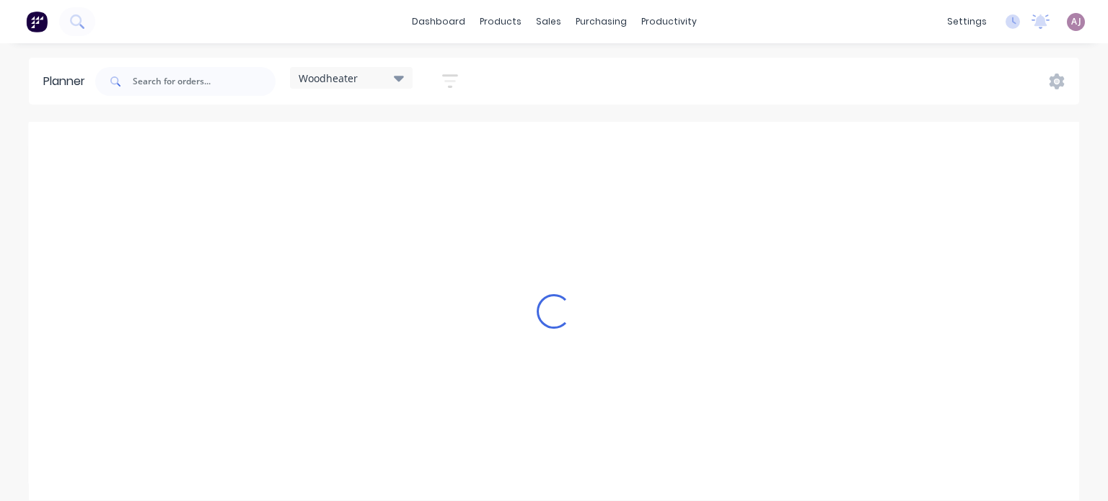  What do you see at coordinates (37, 22) in the screenshot?
I see `img: Factory` at bounding box center [37, 22].